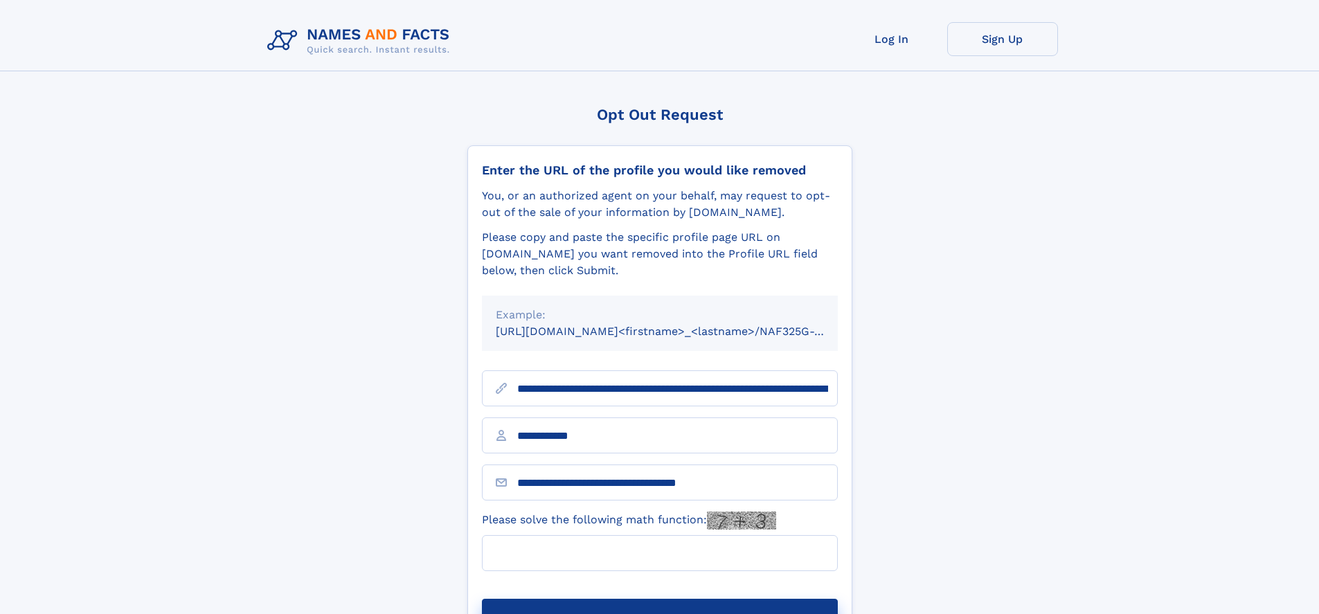 The width and height of the screenshot is (1319, 614). What do you see at coordinates (1003, 39) in the screenshot?
I see `a: Sign Up` at bounding box center [1003, 39].